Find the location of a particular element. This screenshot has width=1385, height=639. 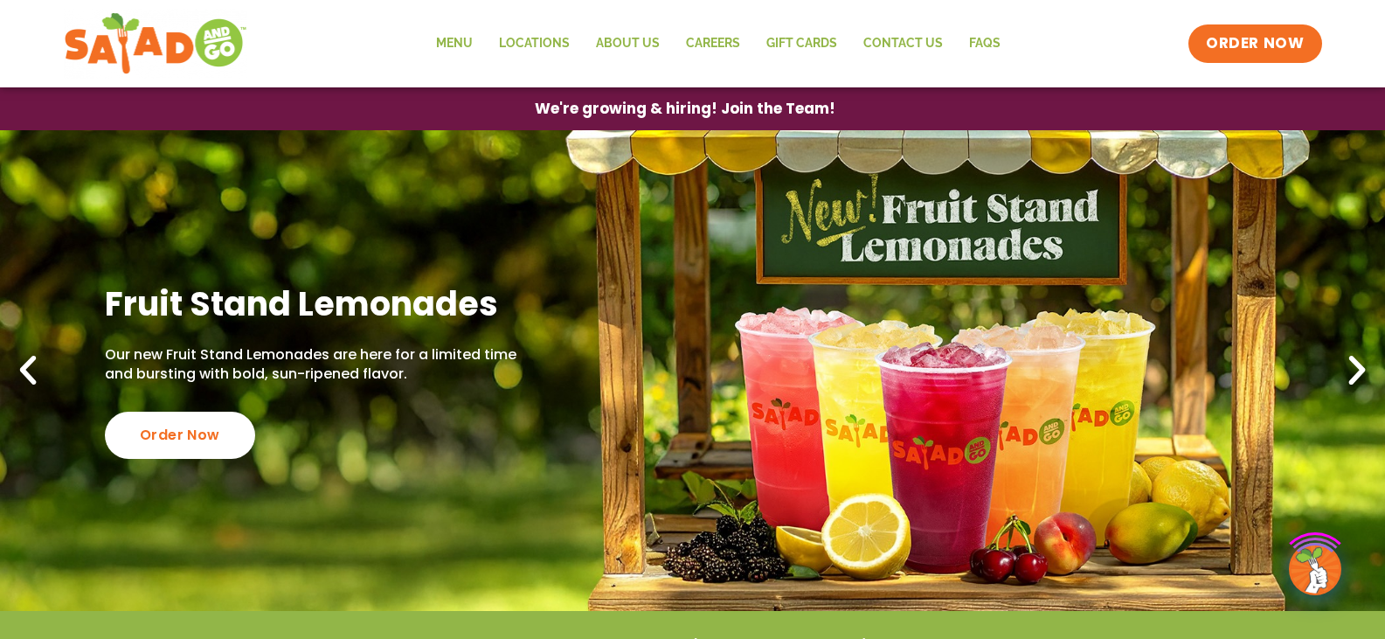

a: GIFT CARDS is located at coordinates (802, 44).